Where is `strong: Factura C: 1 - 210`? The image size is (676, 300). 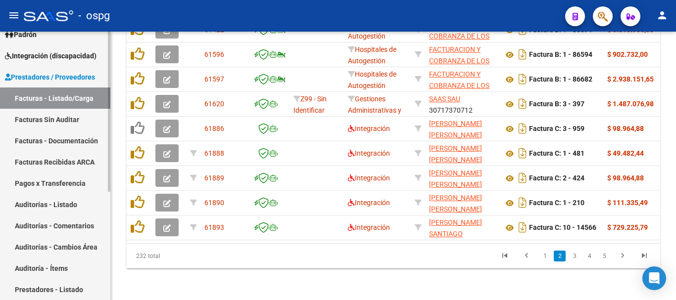 strong: Factura C: 1 - 210 is located at coordinates (556, 203).